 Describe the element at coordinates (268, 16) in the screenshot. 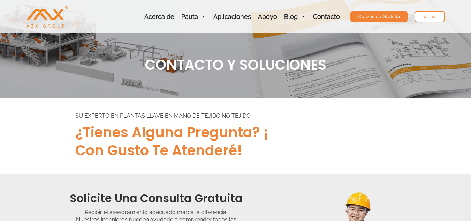

I see `font: Apoyo` at that location.